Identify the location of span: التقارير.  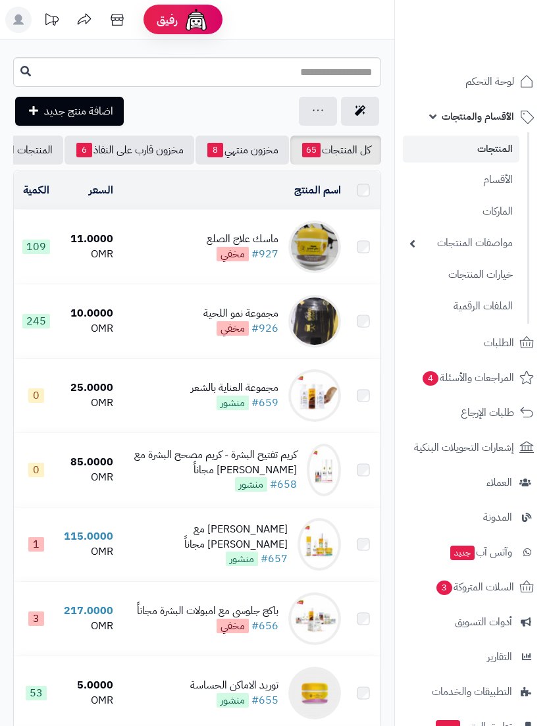
(500, 657).